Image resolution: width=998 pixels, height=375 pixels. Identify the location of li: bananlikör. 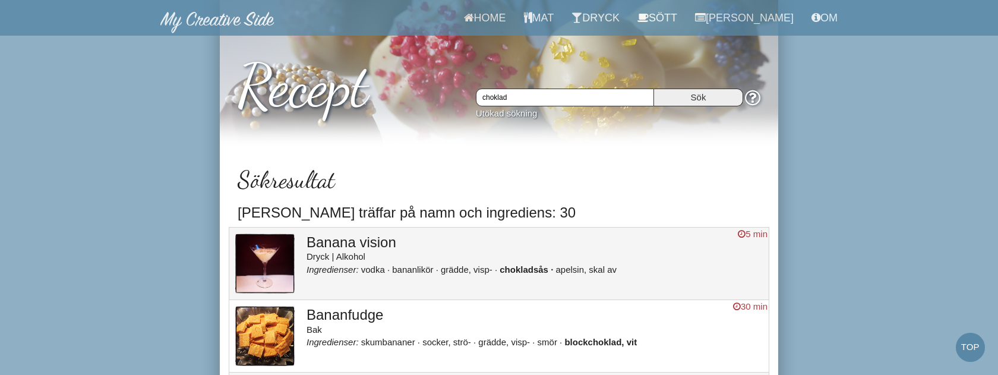
(415, 269).